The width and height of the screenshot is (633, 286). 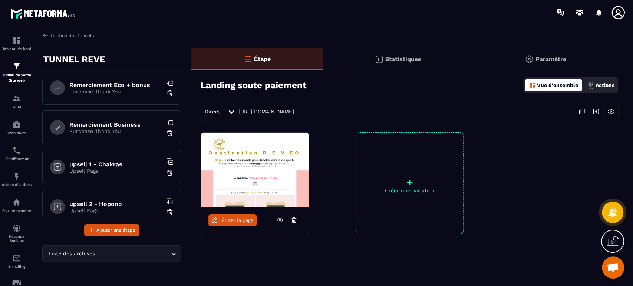 I want to click on p: Planificateur, so click(x=17, y=159).